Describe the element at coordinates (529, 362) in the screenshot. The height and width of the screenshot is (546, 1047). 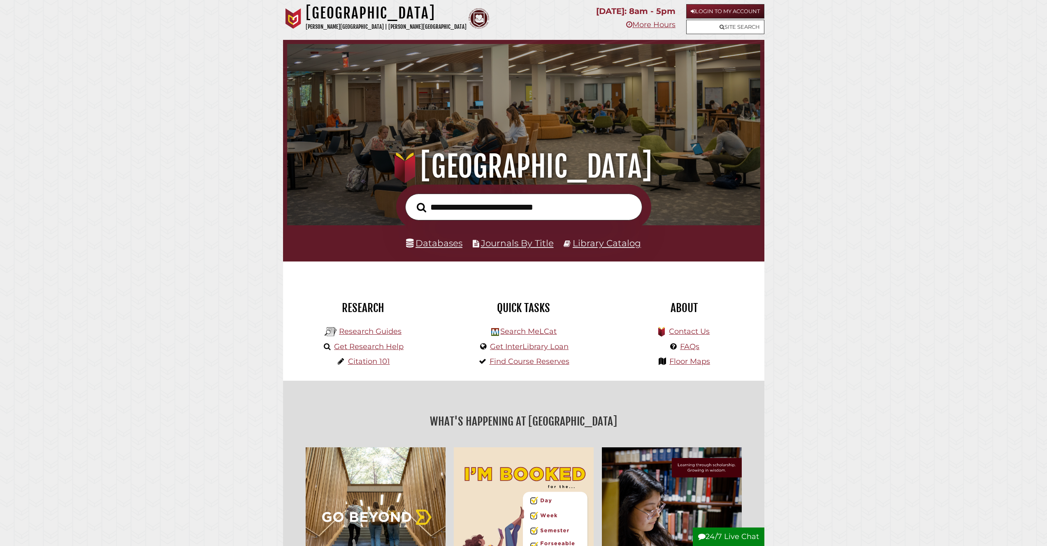
I see `a: Find Course Reserves` at that location.